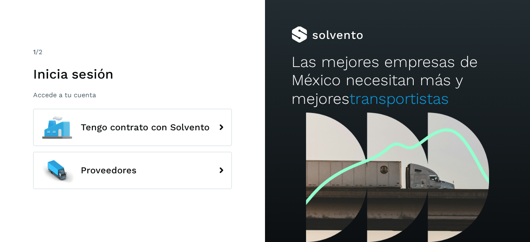  Describe the element at coordinates (34, 52) in the screenshot. I see `span: 1` at that location.